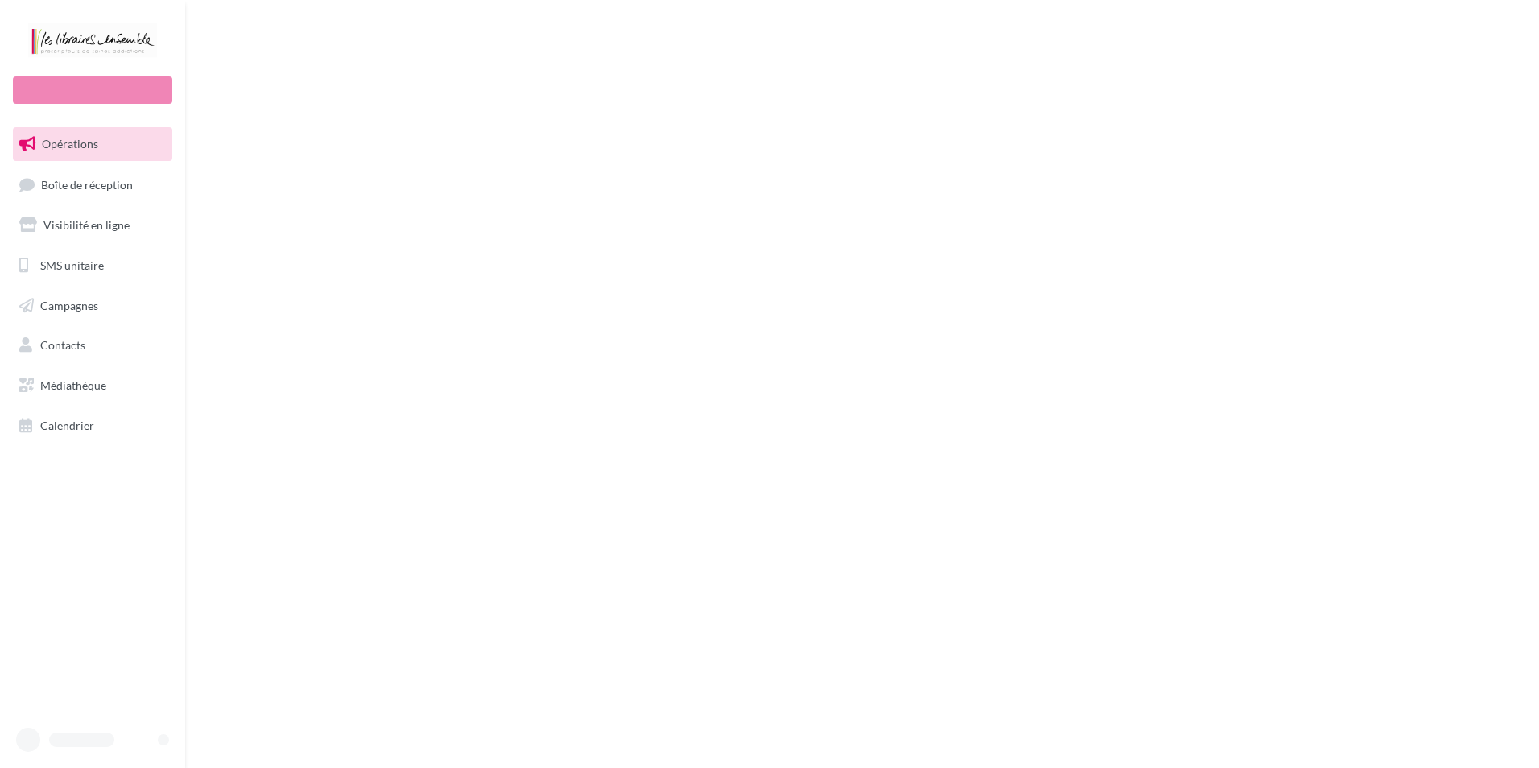  What do you see at coordinates (87, 184) in the screenshot?
I see `span: Boîte de réception` at bounding box center [87, 184].